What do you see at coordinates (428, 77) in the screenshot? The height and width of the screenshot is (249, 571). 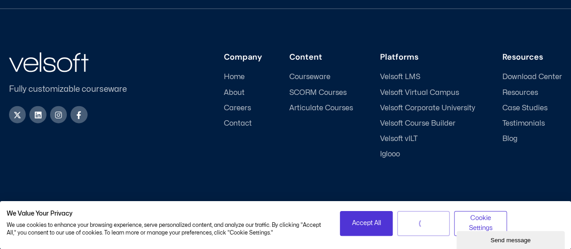 I see `a: Velsoft LMS` at bounding box center [428, 77].